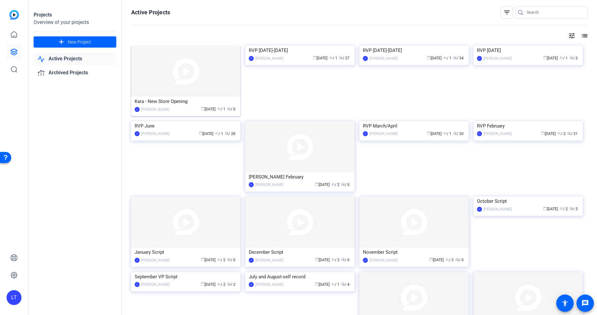 The height and width of the screenshot is (315, 597). What do you see at coordinates (414, 252) in the screenshot?
I see `div: November Script` at bounding box center [414, 252].